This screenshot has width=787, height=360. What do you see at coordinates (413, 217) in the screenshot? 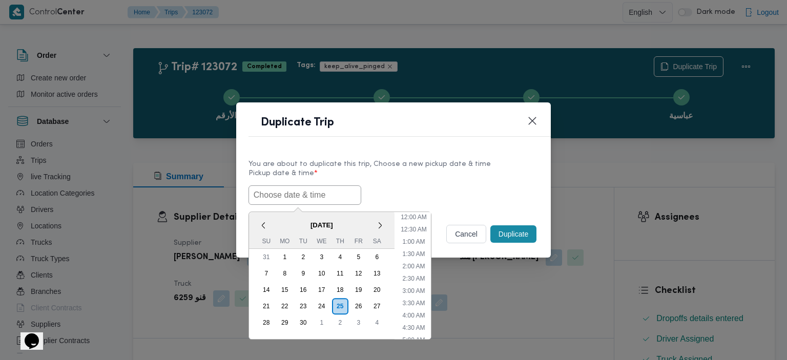
I see `li: 12:00 AM` at bounding box center [413, 217].